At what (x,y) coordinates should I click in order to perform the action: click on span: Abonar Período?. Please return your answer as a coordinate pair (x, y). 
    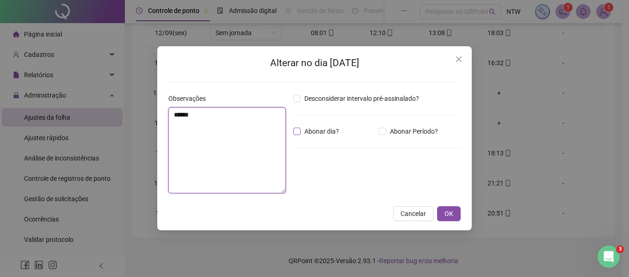
    Looking at the image, I should click on (414, 131).